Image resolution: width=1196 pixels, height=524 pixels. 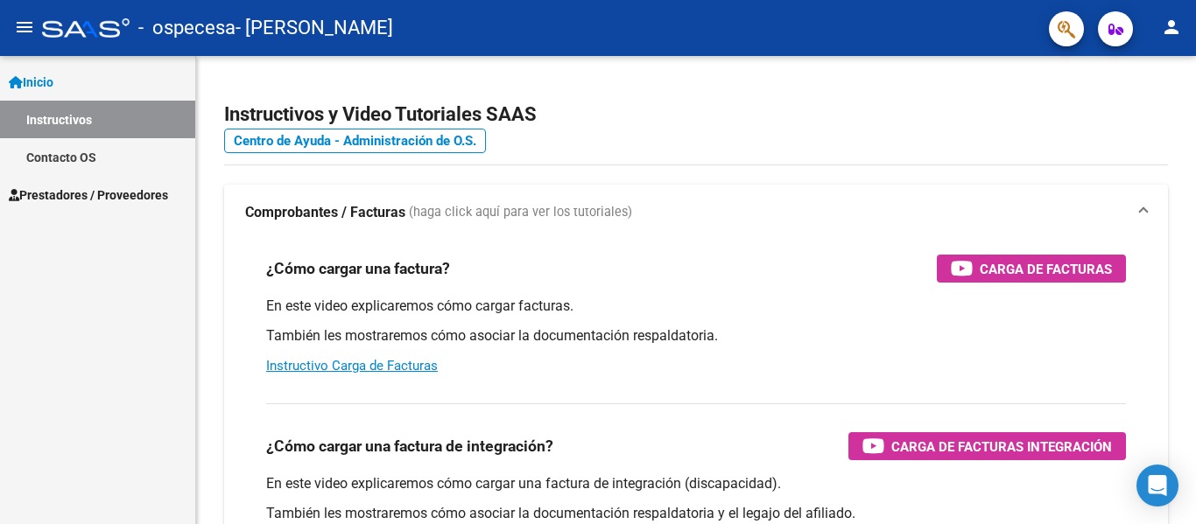 What do you see at coordinates (987, 446) in the screenshot?
I see `button: Carga de Facturas Integración` at bounding box center [987, 446].